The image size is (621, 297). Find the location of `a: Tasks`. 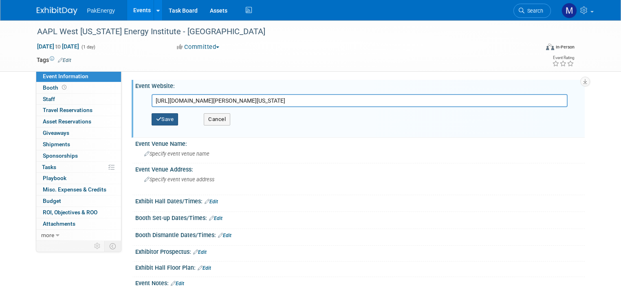

a: Tasks is located at coordinates (79, 167).